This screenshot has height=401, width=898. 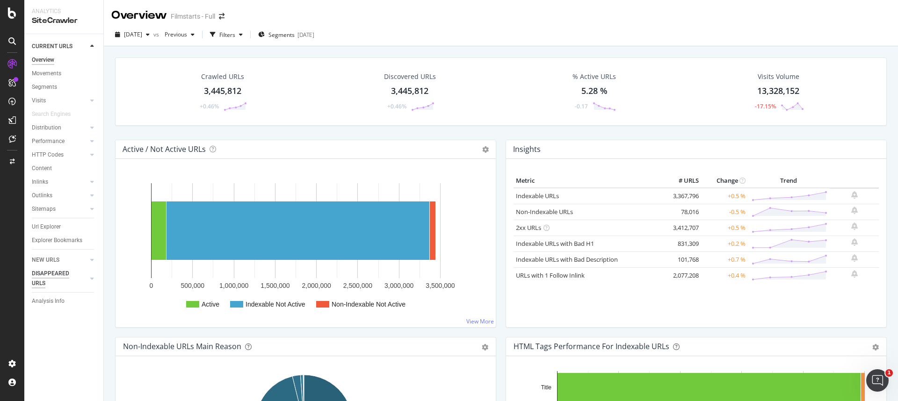 What do you see at coordinates (51, 114) in the screenshot?
I see `div: Search Engines` at bounding box center [51, 114].